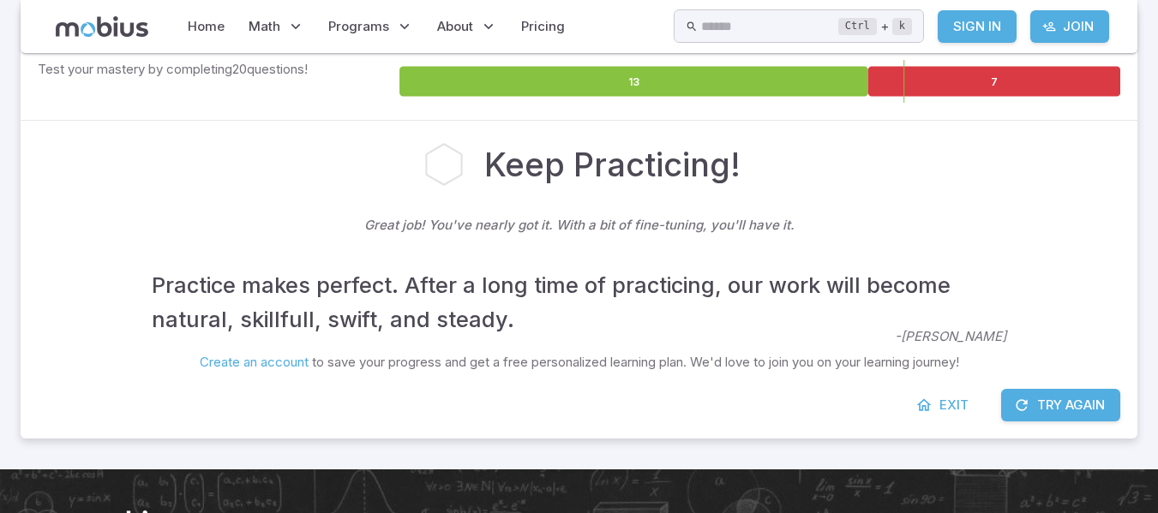 The height and width of the screenshot is (513, 1158). I want to click on h2: Keep Practicing!, so click(612, 165).